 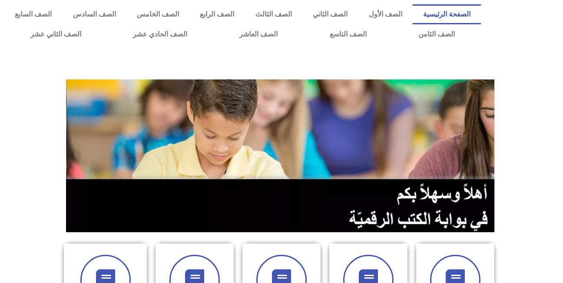 What do you see at coordinates (56, 34) in the screenshot?
I see `a: الصف الثاني عشر` at bounding box center [56, 34].